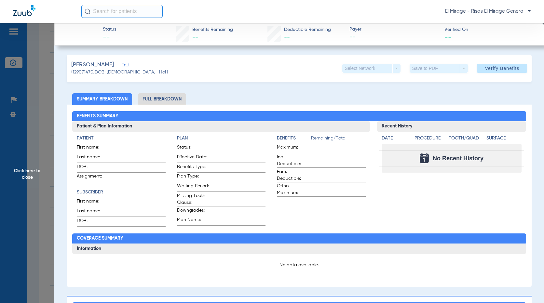 The height and width of the screenshot is (303, 544). I want to click on span: Status, so click(109, 29).